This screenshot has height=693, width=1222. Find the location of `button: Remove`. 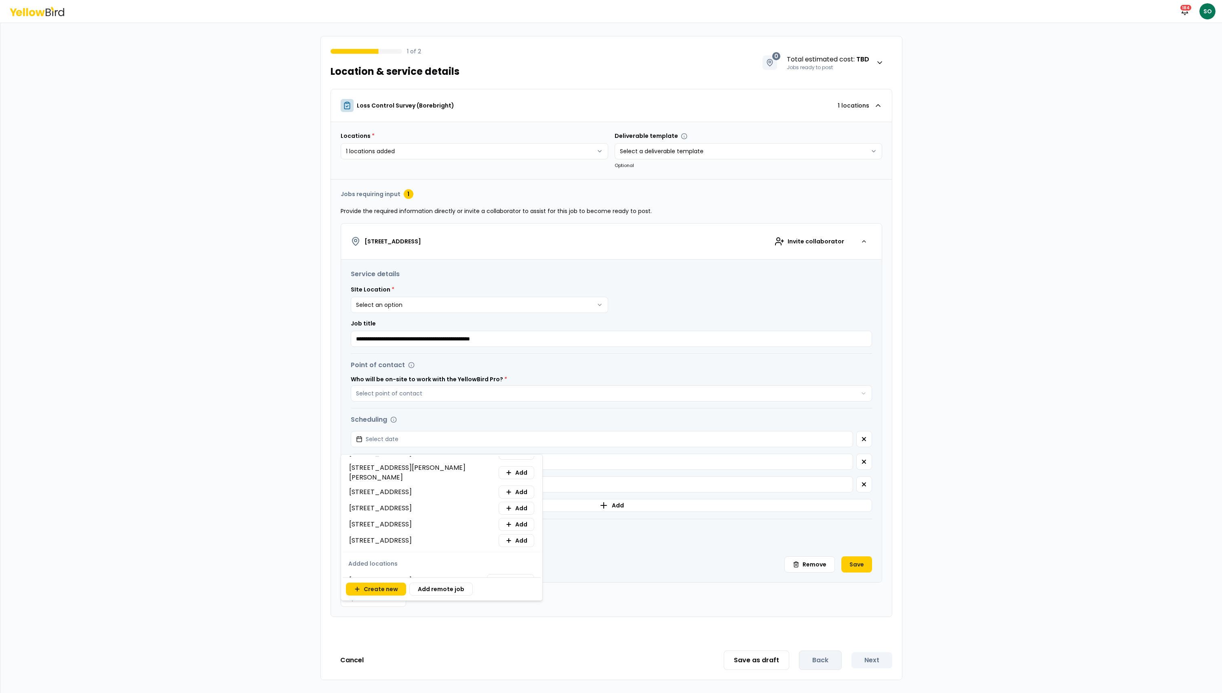

button: Remove is located at coordinates (510, 580).